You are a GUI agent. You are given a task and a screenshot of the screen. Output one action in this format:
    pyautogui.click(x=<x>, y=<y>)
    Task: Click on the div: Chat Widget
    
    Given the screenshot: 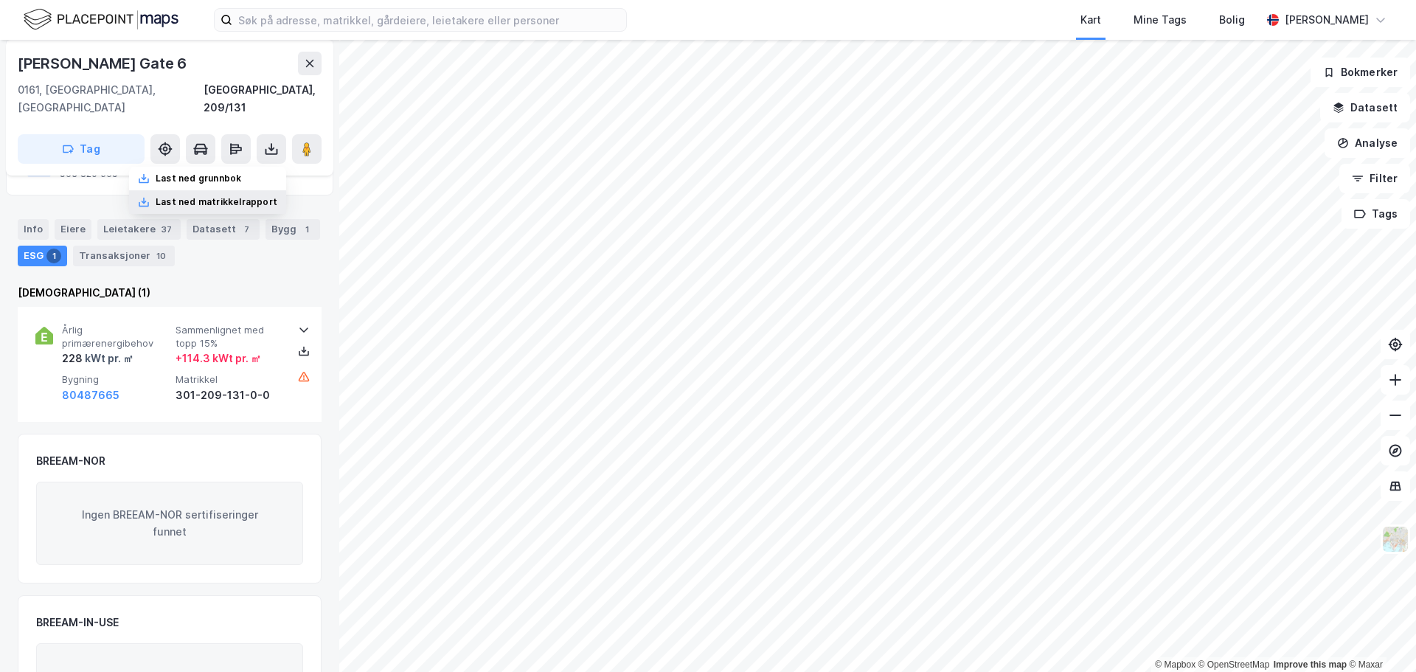 What is the action you would take?
    pyautogui.click(x=1379, y=636)
    